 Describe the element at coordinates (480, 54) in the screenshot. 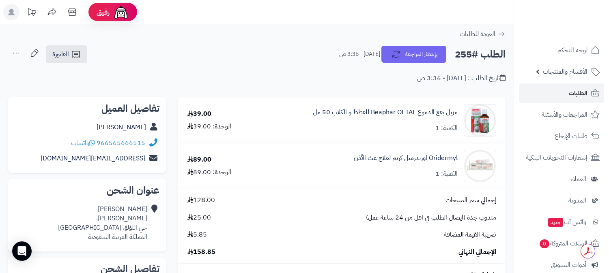

I see `h2: الطلب #255` at that location.